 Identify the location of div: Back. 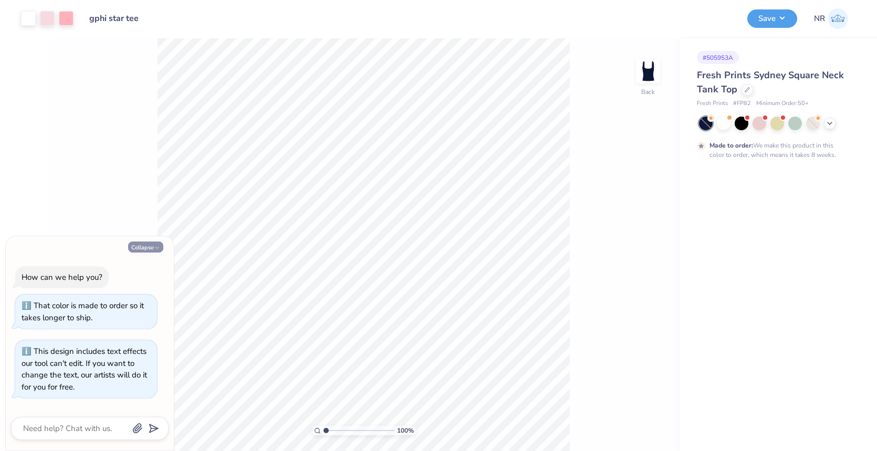
(648, 92).